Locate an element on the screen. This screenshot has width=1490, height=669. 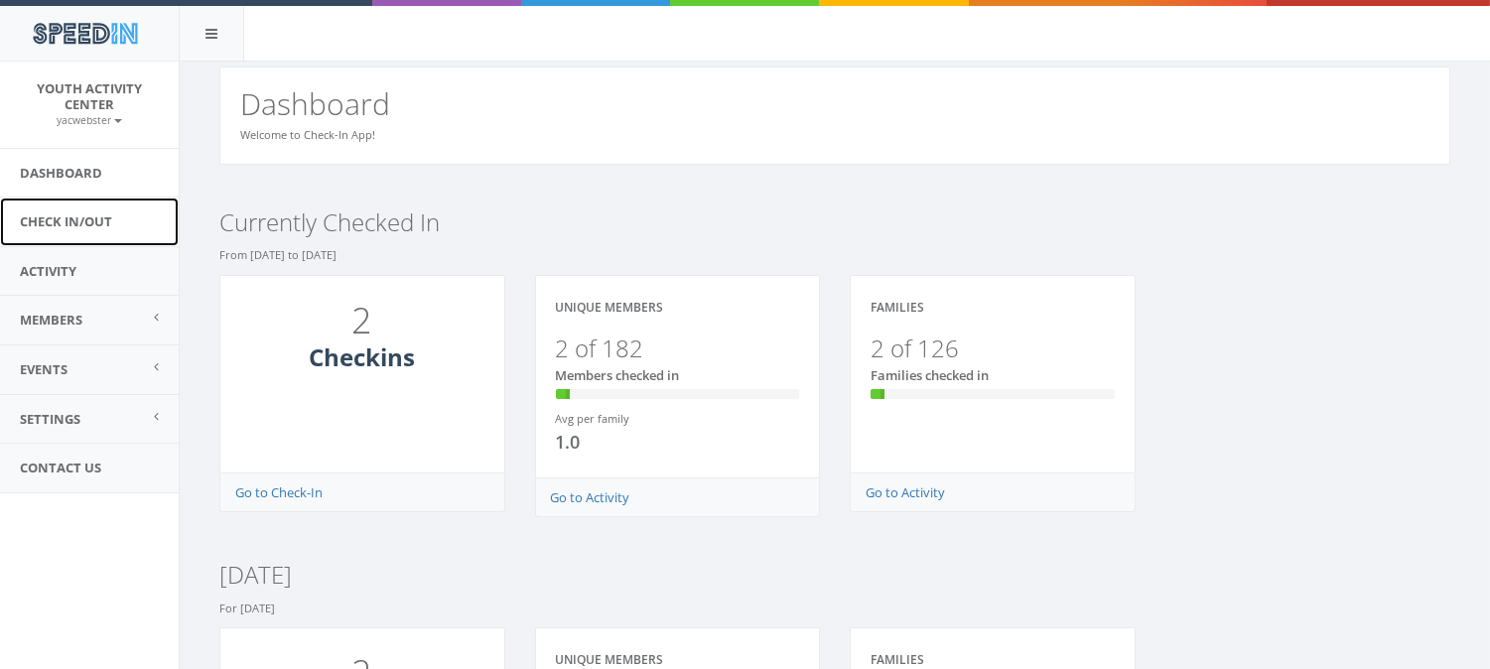
h4: 1.0 is located at coordinates (609, 443).